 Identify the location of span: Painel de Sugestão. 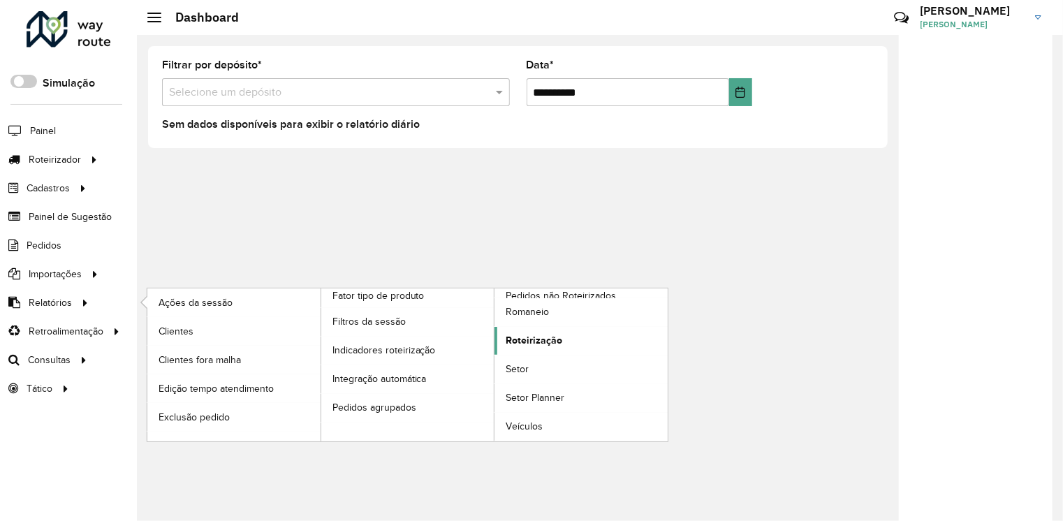
(70, 217).